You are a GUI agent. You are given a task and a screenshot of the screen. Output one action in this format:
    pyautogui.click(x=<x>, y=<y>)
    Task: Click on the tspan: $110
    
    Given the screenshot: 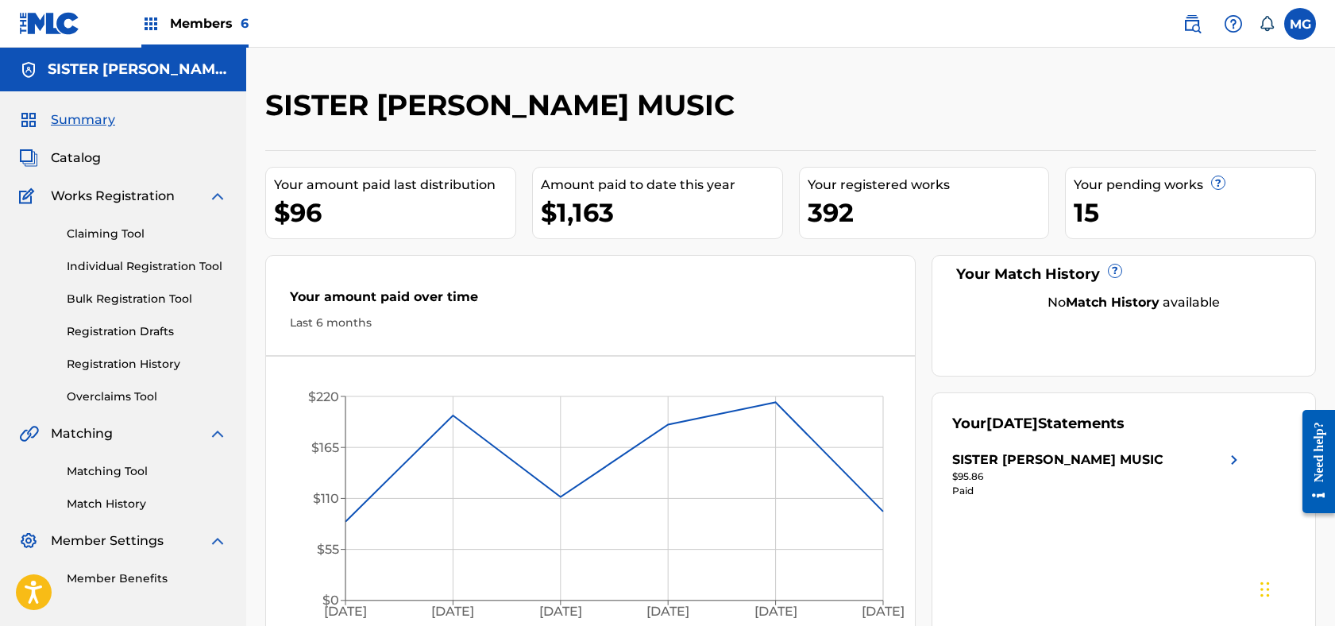 What is the action you would take?
    pyautogui.click(x=326, y=498)
    